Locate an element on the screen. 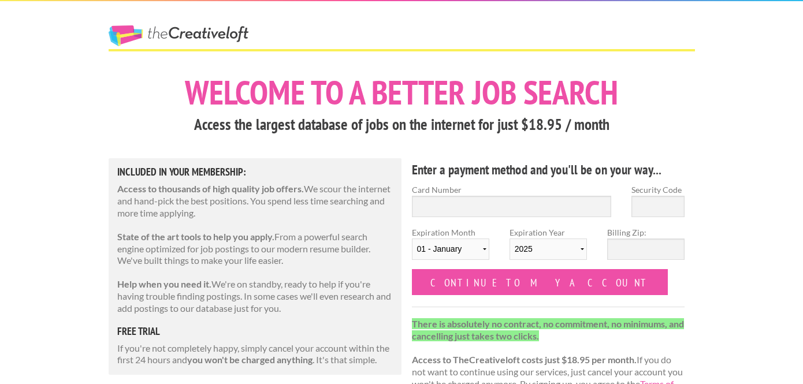 This screenshot has height=384, width=803. strong: Access to TheCreativeloft costs just $18.95 per month. is located at coordinates (524, 359).